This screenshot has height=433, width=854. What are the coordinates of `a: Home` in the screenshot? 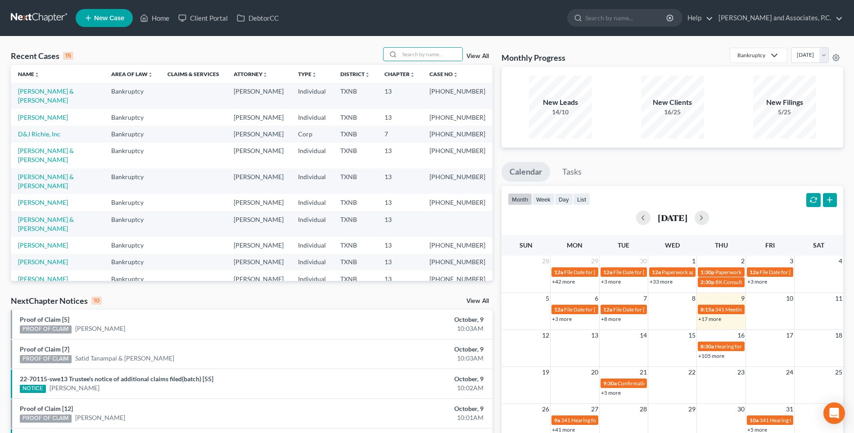 It's located at (154, 18).